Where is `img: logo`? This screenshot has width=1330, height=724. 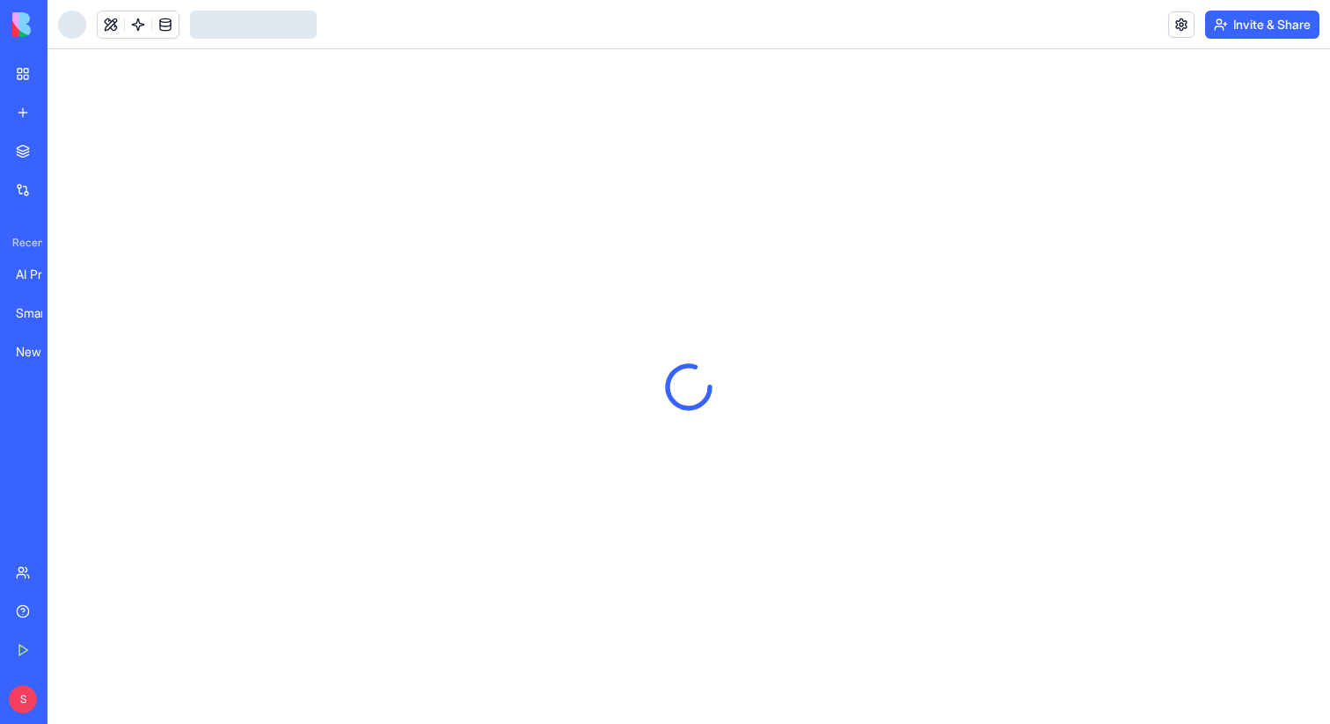
img: logo is located at coordinates (67, 25).